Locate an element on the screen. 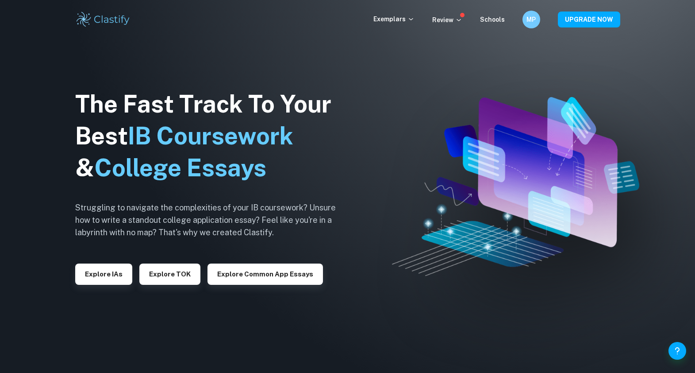  button: Help and Feedback is located at coordinates (678, 351).